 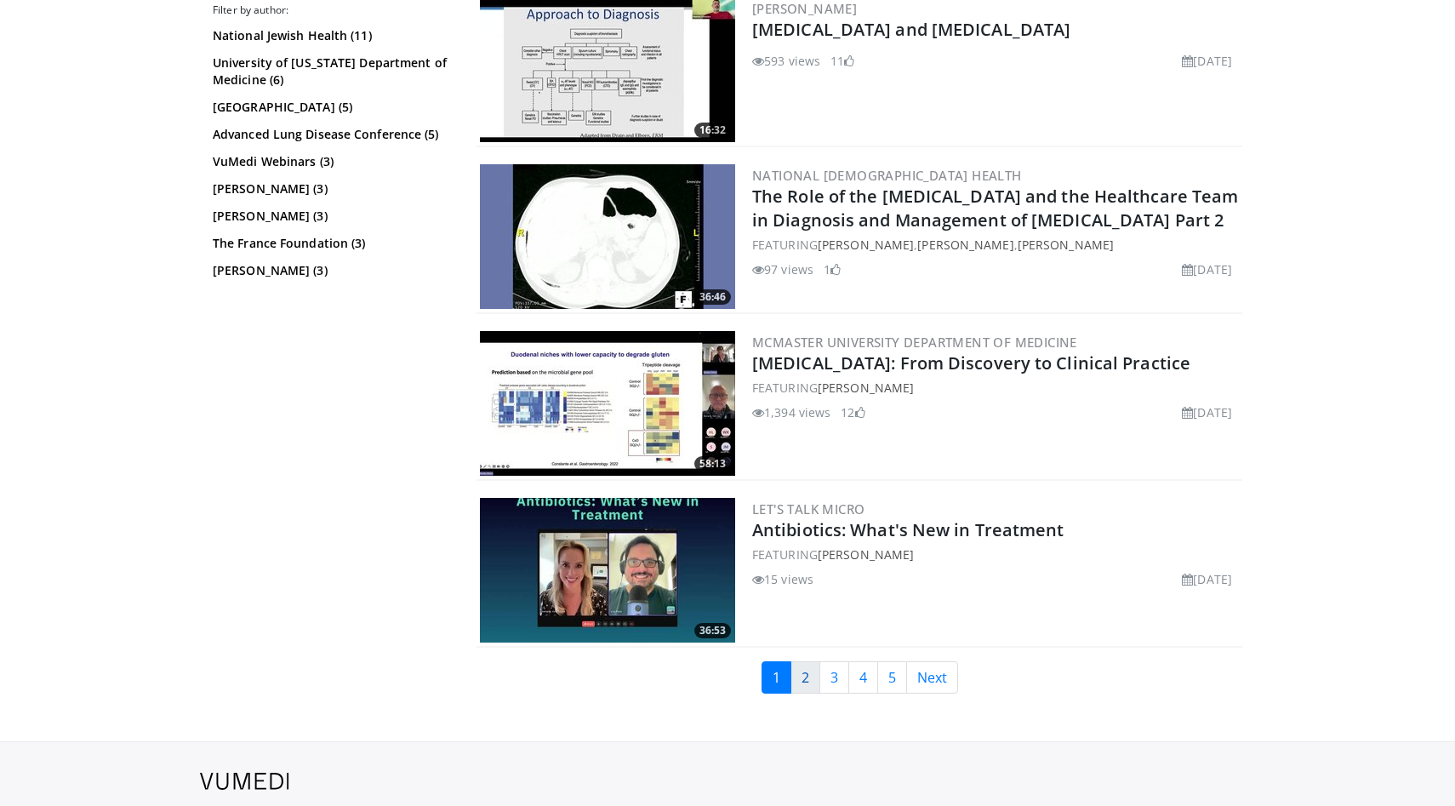 I want to click on a: VuMedi Webinars (3), so click(x=329, y=162).